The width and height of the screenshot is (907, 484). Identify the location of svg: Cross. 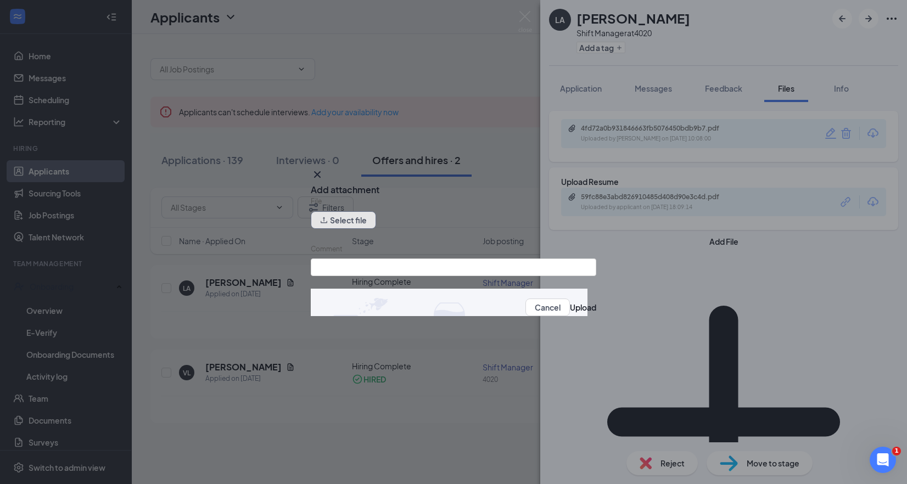
(317, 175).